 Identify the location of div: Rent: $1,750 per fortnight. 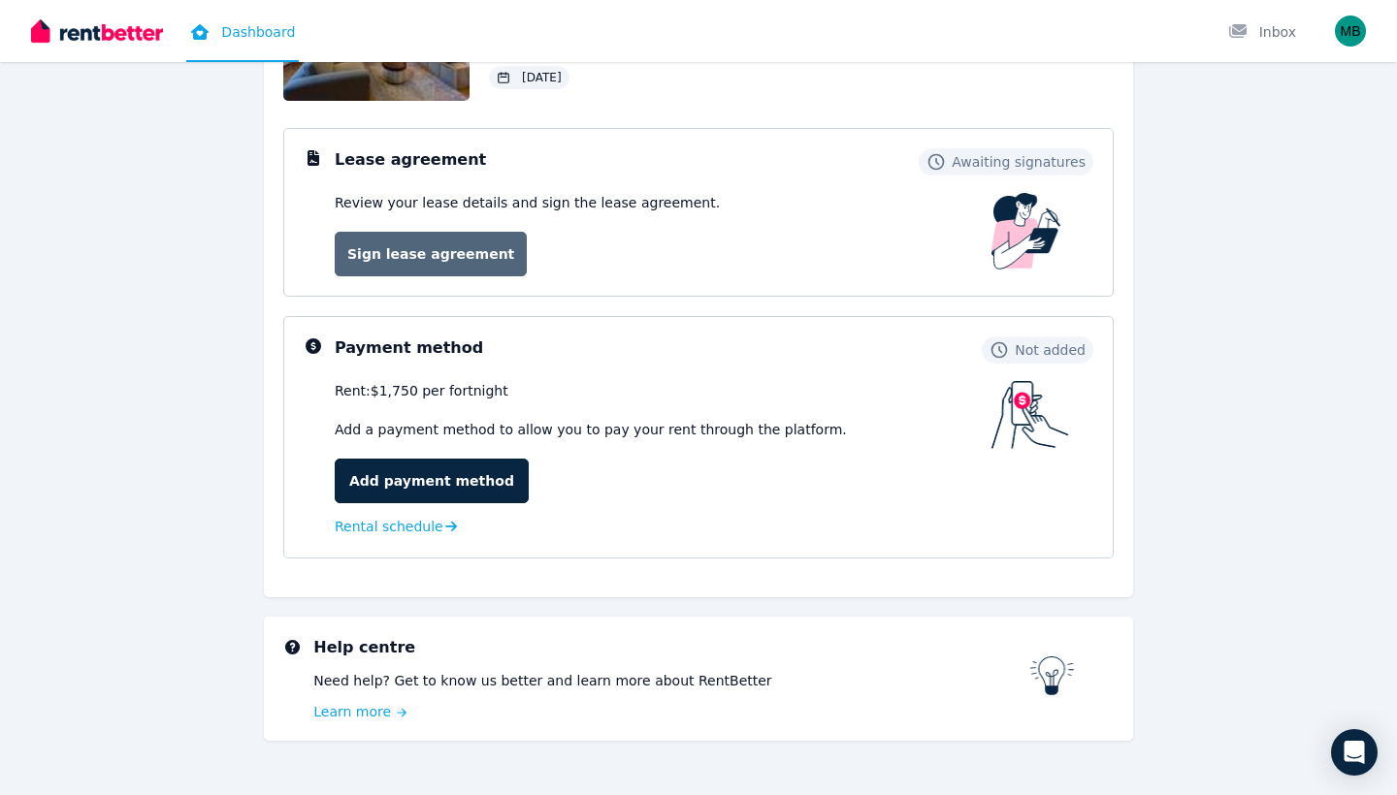
(663, 391).